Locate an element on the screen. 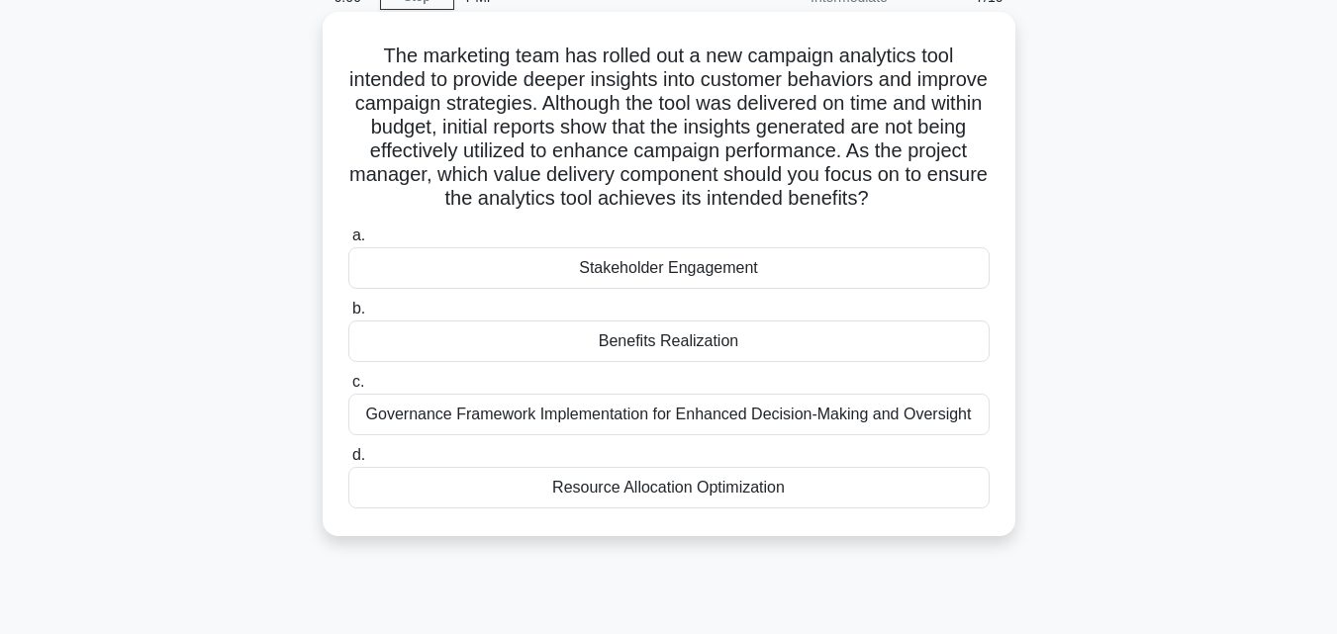 The width and height of the screenshot is (1337, 634). div: Stakeholder Engagement is located at coordinates (669, 268).